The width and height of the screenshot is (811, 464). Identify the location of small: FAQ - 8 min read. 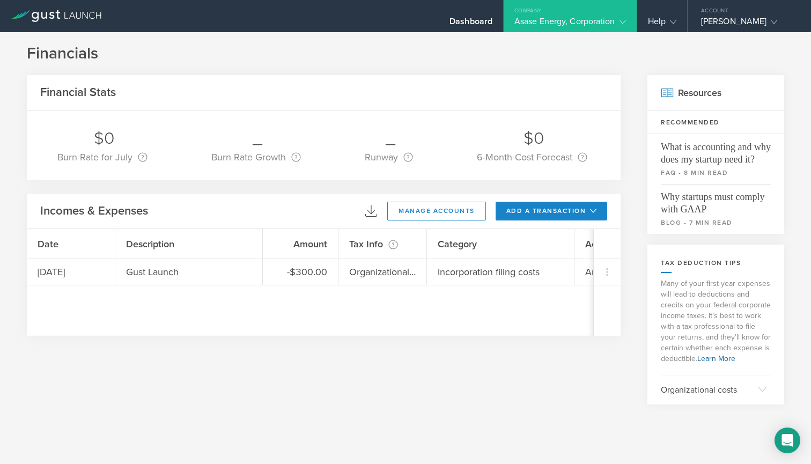
(716, 173).